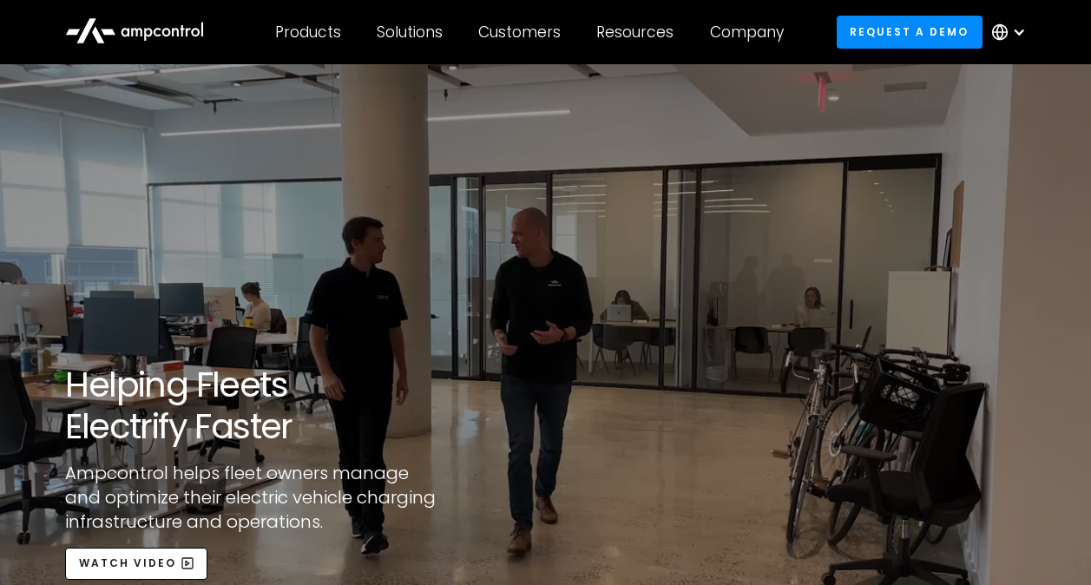 The image size is (1091, 585). What do you see at coordinates (308, 32) in the screenshot?
I see `div: Products` at bounding box center [308, 32].